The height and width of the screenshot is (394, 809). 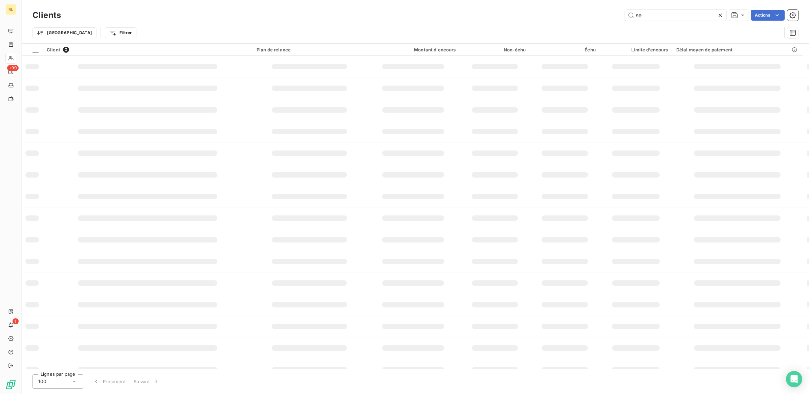 What do you see at coordinates (16, 322) in the screenshot?
I see `span: 1` at bounding box center [16, 322].